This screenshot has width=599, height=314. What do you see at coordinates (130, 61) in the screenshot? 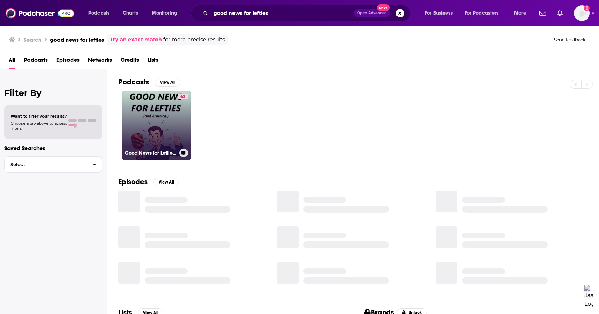
I see `a: Credits` at bounding box center [130, 61].